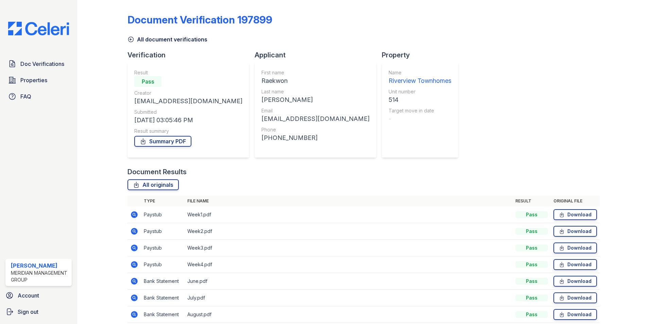 The width and height of the screenshot is (650, 324). Describe the element at coordinates (34, 80) in the screenshot. I see `span: Properties` at that location.